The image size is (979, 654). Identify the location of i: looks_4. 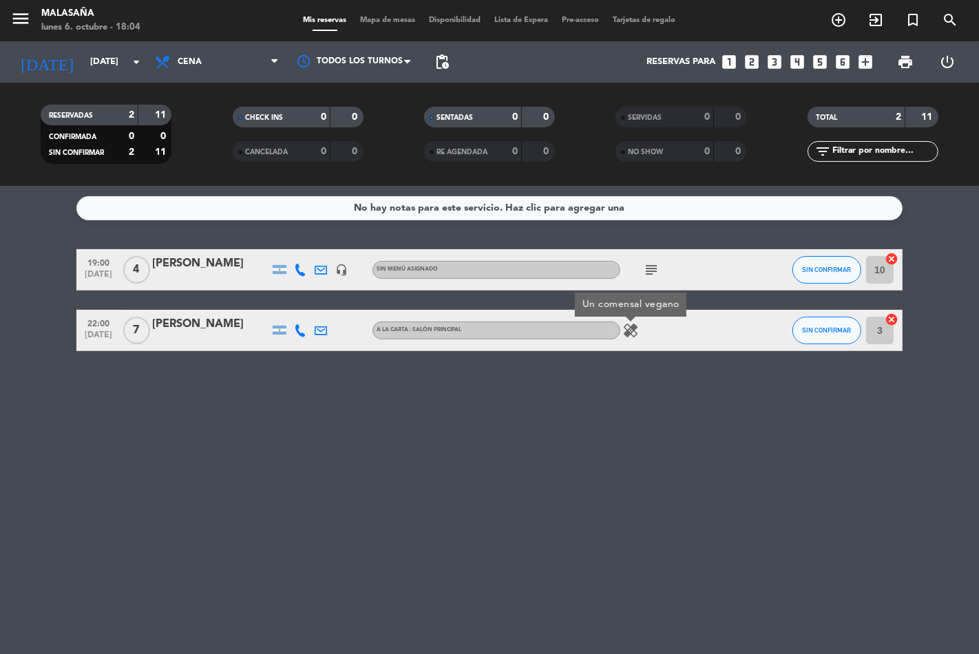
(797, 62).